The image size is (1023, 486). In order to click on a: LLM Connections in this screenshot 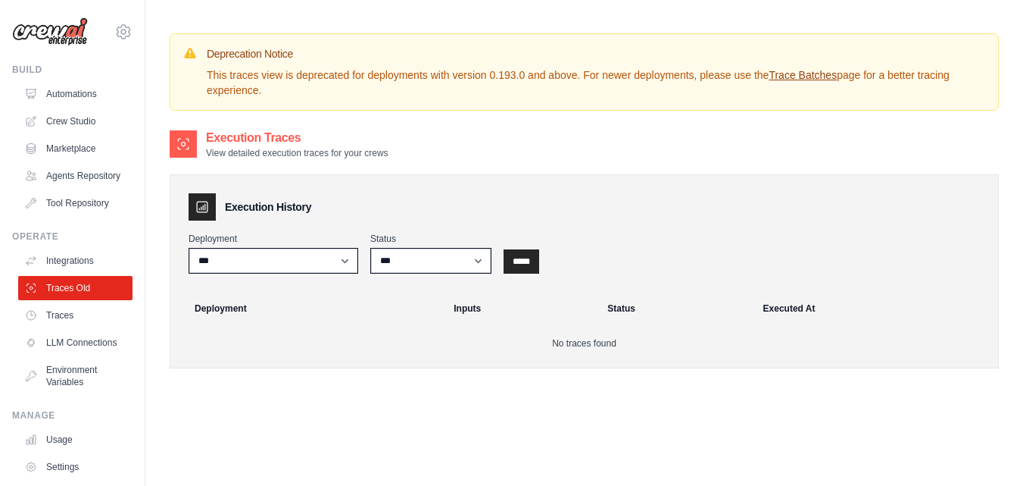, I will do `click(75, 342)`.